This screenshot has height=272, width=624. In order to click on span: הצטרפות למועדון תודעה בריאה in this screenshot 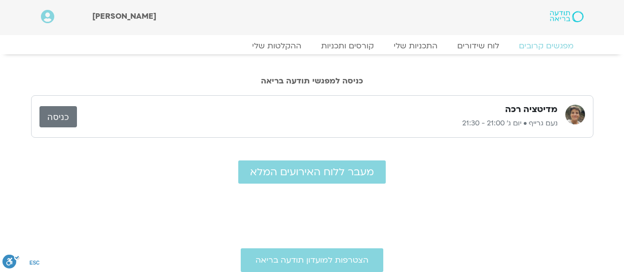, I will do `click(312, 260)`.